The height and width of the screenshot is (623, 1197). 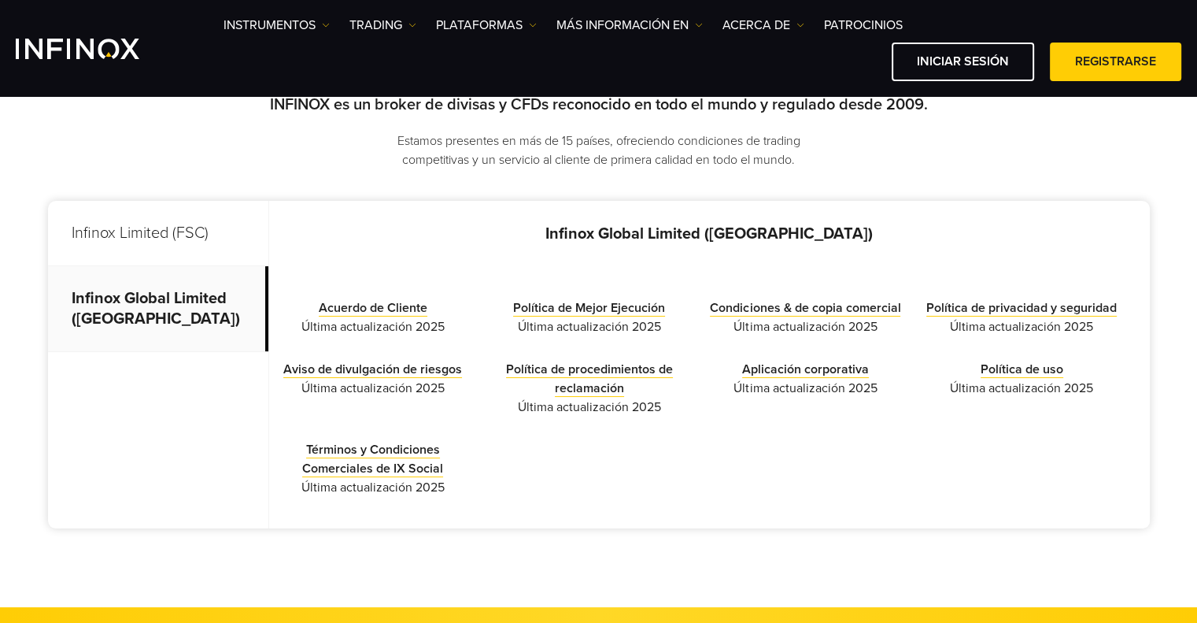 What do you see at coordinates (1115, 61) in the screenshot?
I see `a: Registrarse` at bounding box center [1115, 61].